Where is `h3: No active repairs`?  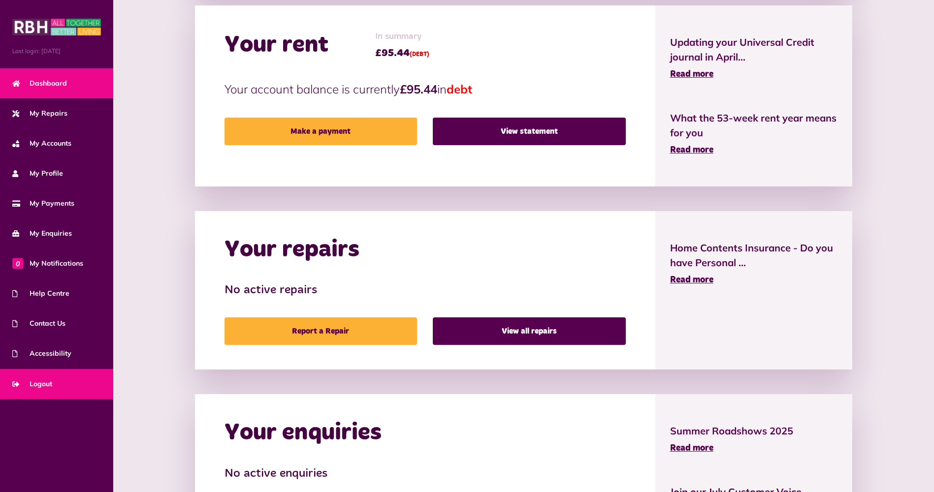 h3: No active repairs is located at coordinates (425, 290).